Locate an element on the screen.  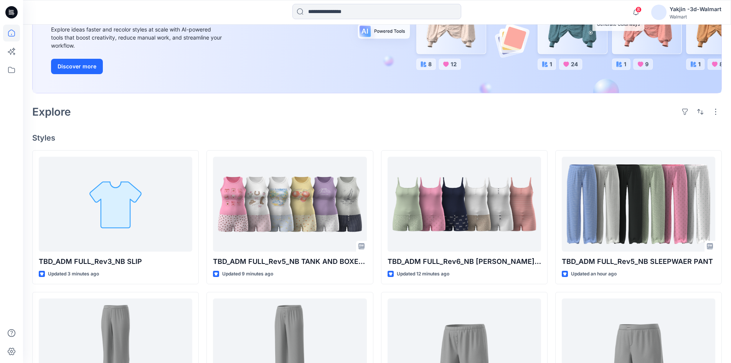
h4: Styles is located at coordinates (377, 138).